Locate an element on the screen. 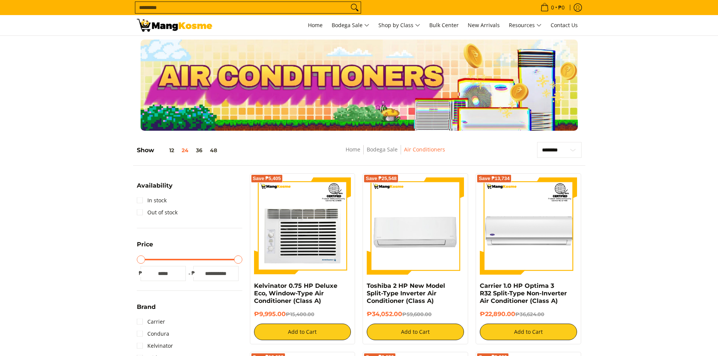 The width and height of the screenshot is (718, 356). del: ₱15,400.00 is located at coordinates (300, 315).